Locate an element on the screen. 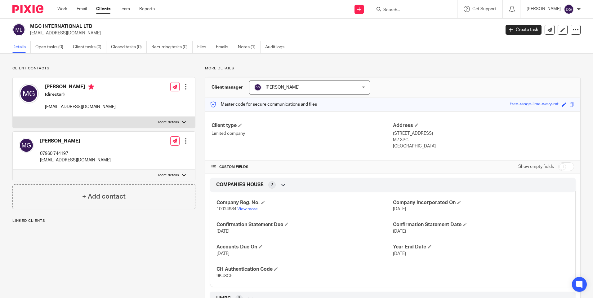 The width and height of the screenshot is (593, 298). h4: Confirmation Statement Date is located at coordinates (481, 225).